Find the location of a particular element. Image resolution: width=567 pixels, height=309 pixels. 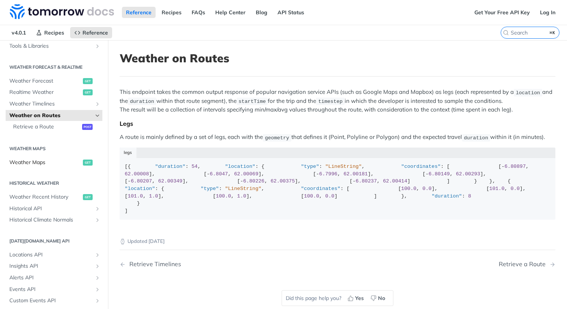

span: Reference is located at coordinates (95, 33).